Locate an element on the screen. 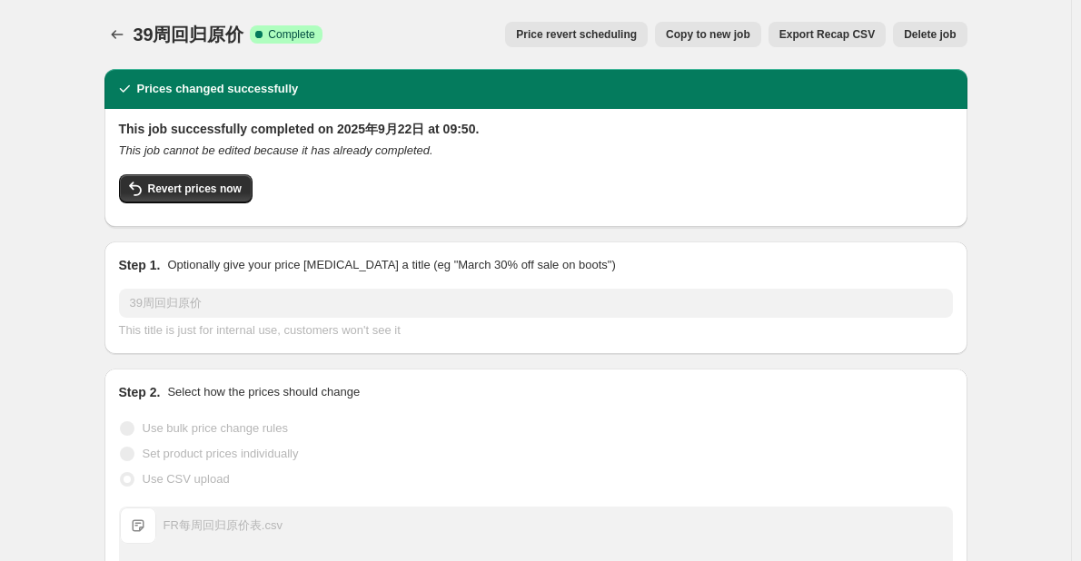  span: Export Recap CSV is located at coordinates (827, 35).